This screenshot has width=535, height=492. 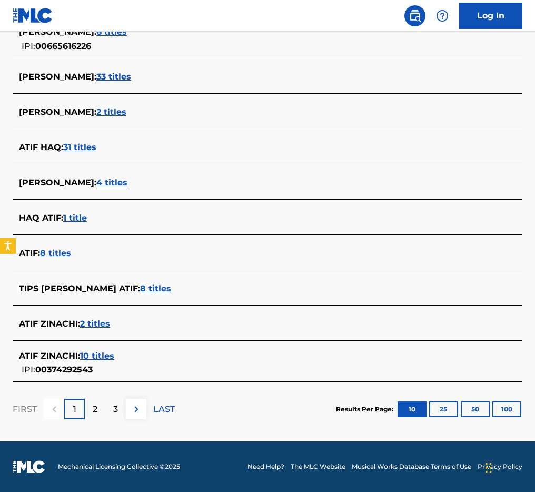 I want to click on span: HAQ ATIF :, so click(x=41, y=218).